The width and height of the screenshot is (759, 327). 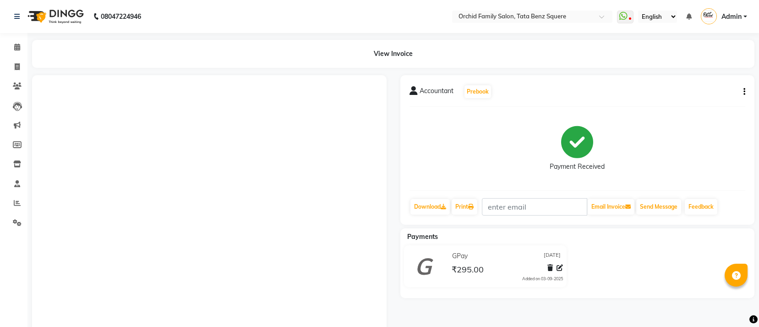 I want to click on span: GPay, so click(x=460, y=256).